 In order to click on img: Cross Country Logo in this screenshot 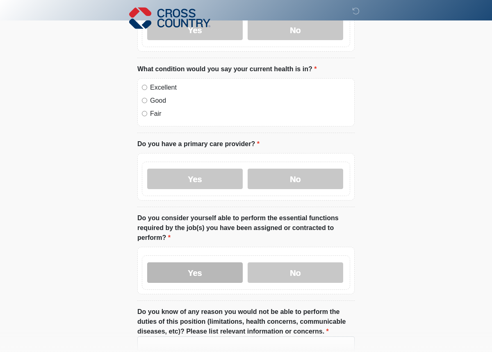, I will do `click(170, 18)`.